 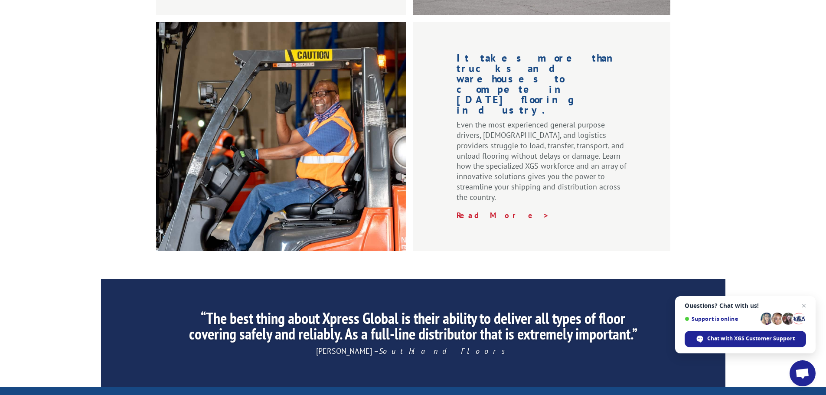 I want to click on span: Chat with XGS Customer Support, so click(x=751, y=339).